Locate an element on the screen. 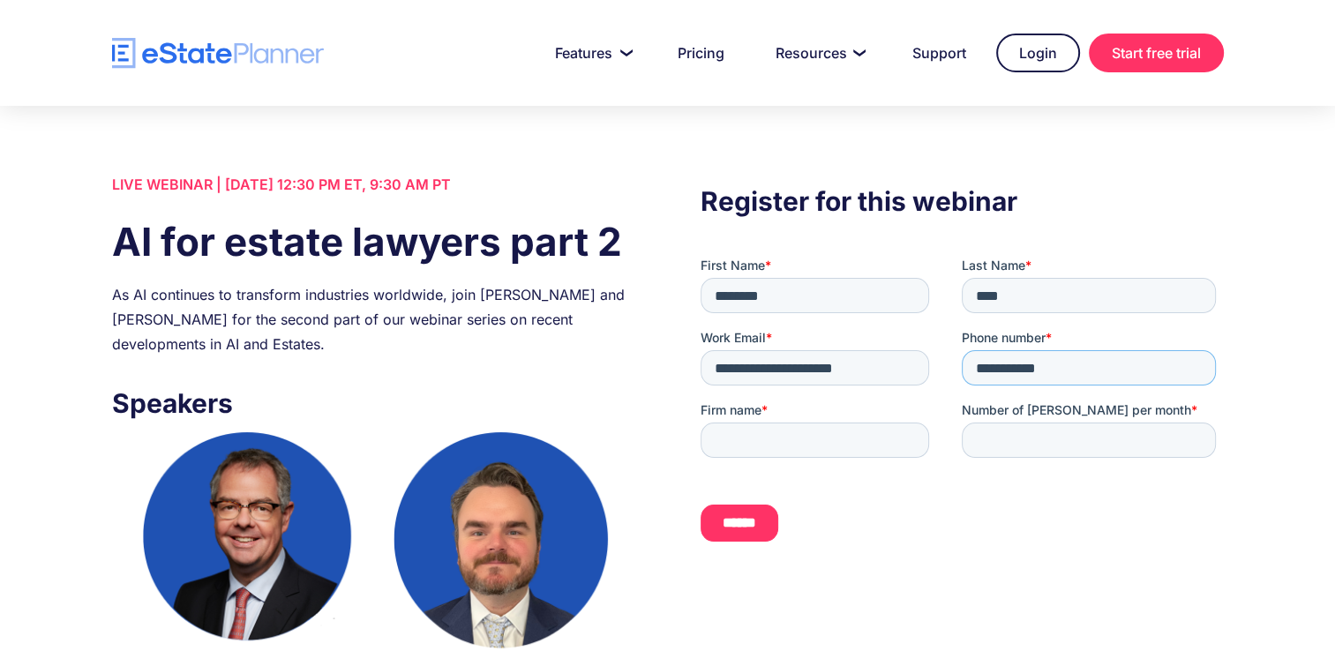  span: Phone number is located at coordinates (303, 80).